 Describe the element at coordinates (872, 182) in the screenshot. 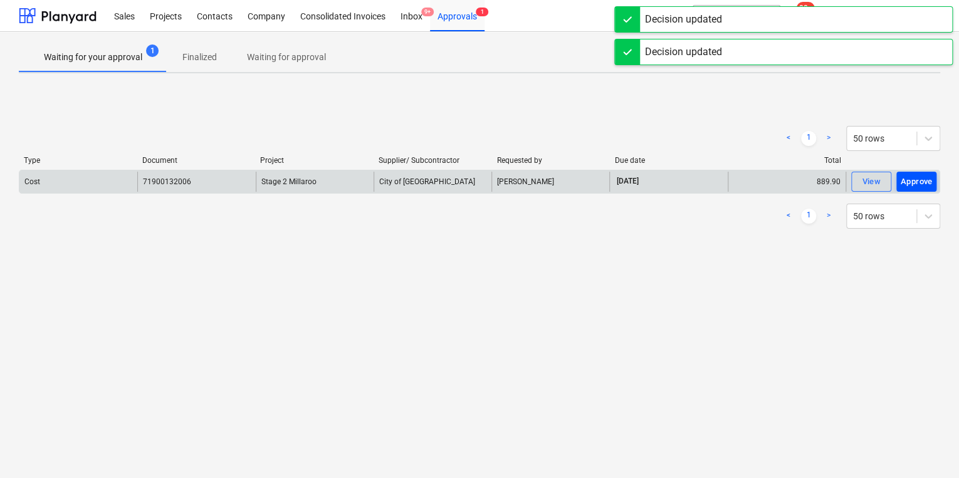

I see `div: View` at that location.